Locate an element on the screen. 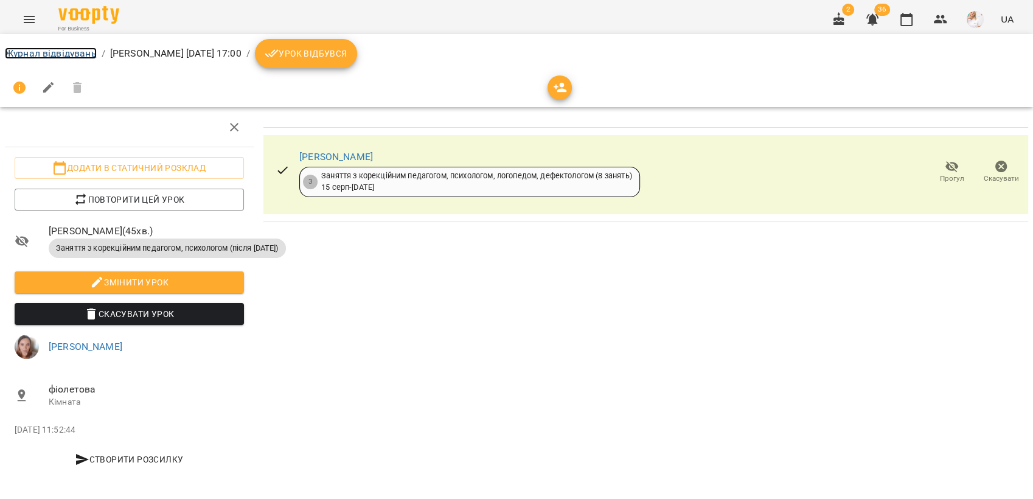 The width and height of the screenshot is (1033, 499). nav: breadcrumb is located at coordinates (516, 54).